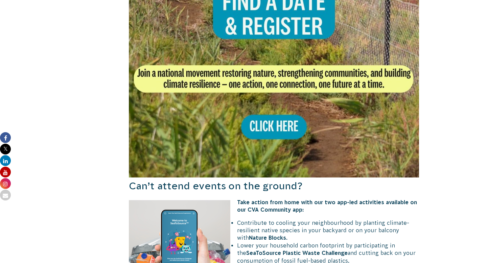 This screenshot has height=263, width=487. Describe the element at coordinates (277, 230) in the screenshot. I see `li: Contribute to cooling your neighbourhood by planting climate-resilient native species in your bac...` at that location.